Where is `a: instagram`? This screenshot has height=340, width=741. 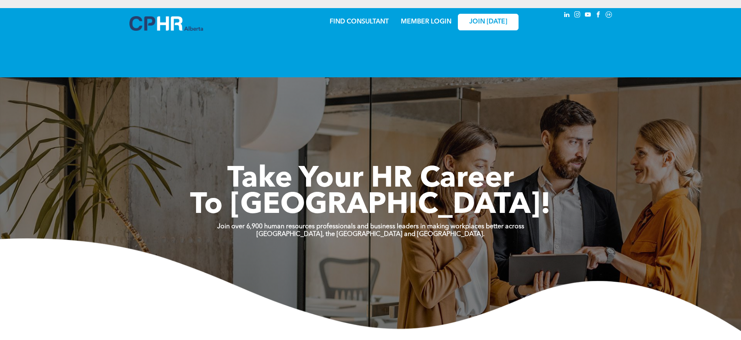 a: instagram is located at coordinates (577, 15).